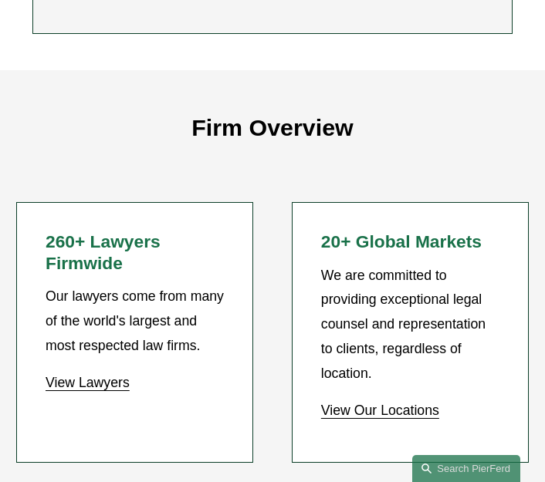 This screenshot has height=482, width=545. What do you see at coordinates (410, 242) in the screenshot?
I see `h2: 20+ Global Markets` at bounding box center [410, 242].